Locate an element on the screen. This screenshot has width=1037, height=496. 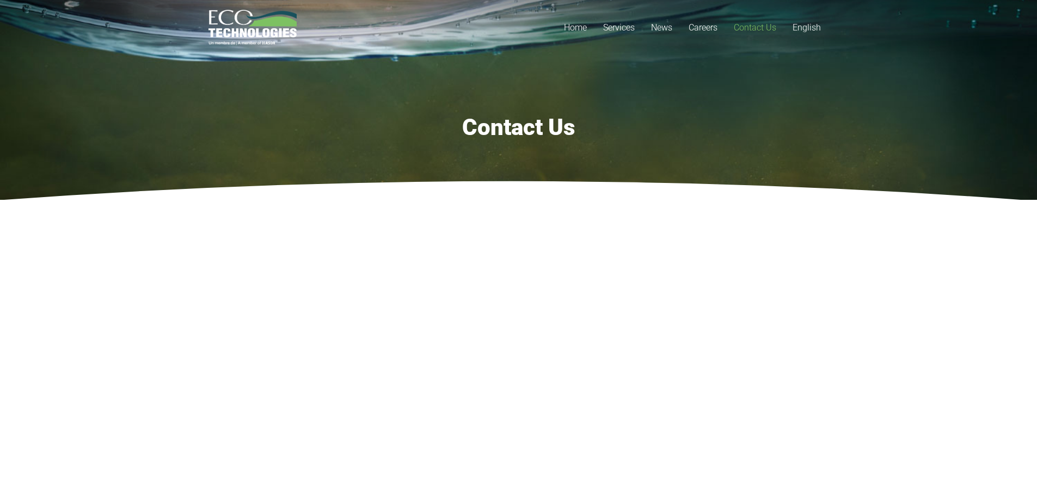
a: logo_EcoTech_ASDR_RGB is located at coordinates (253, 27).